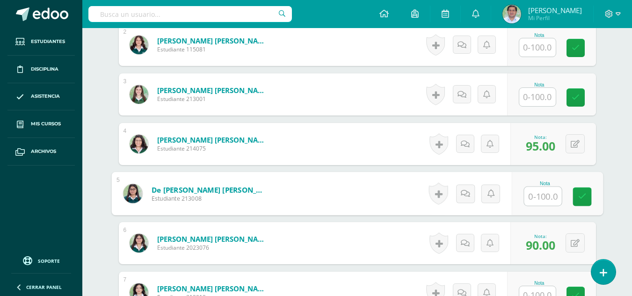 The height and width of the screenshot is (296, 632). I want to click on span: Asistencia, so click(45, 96).